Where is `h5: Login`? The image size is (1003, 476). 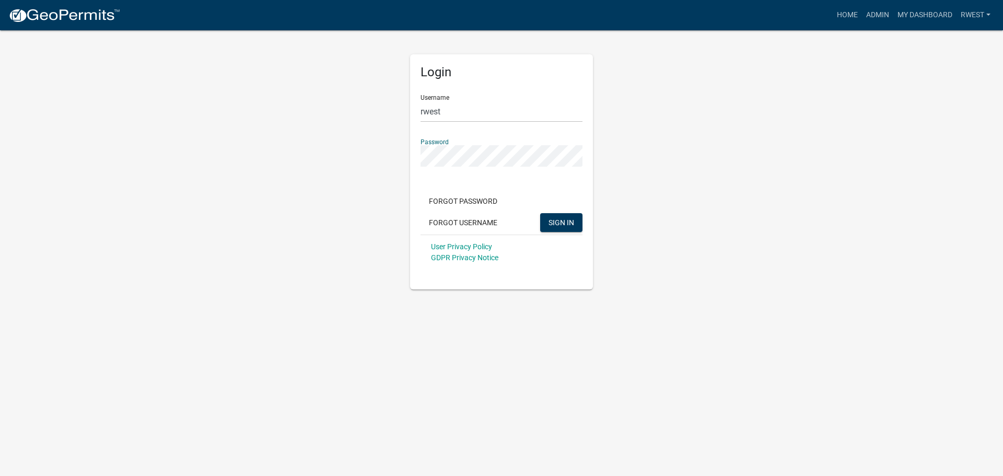 h5: Login is located at coordinates (502, 72).